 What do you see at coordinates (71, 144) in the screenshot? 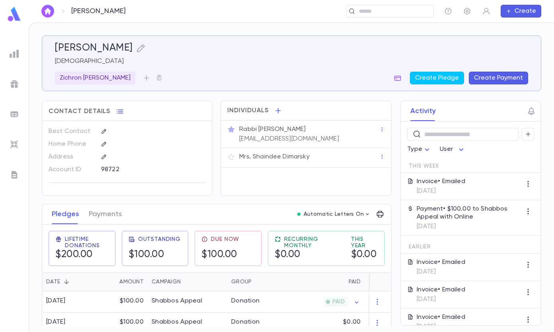
I see `p: Home Phone` at bounding box center [71, 144].